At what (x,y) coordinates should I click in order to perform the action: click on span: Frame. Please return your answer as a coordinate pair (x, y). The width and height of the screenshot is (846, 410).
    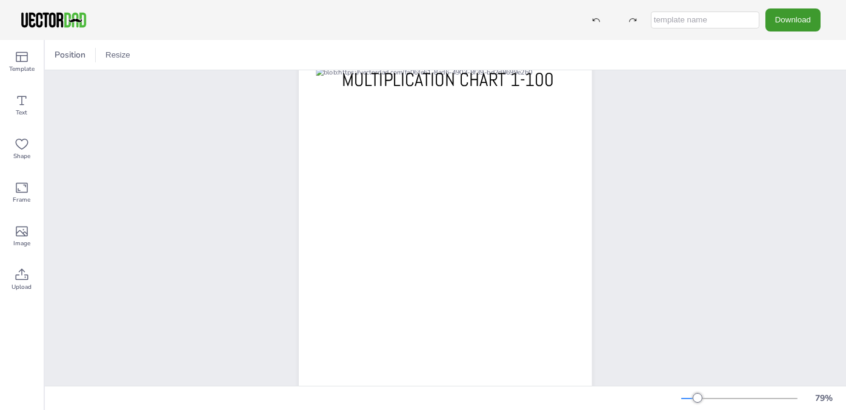
    Looking at the image, I should click on (22, 200).